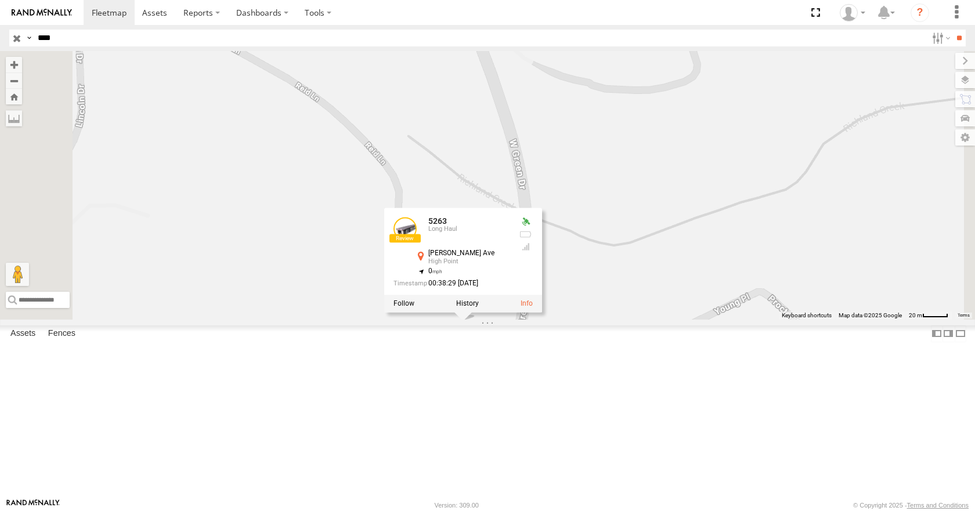  Describe the element at coordinates (852, 13) in the screenshot. I see `div: Todd Sigmon` at that location.